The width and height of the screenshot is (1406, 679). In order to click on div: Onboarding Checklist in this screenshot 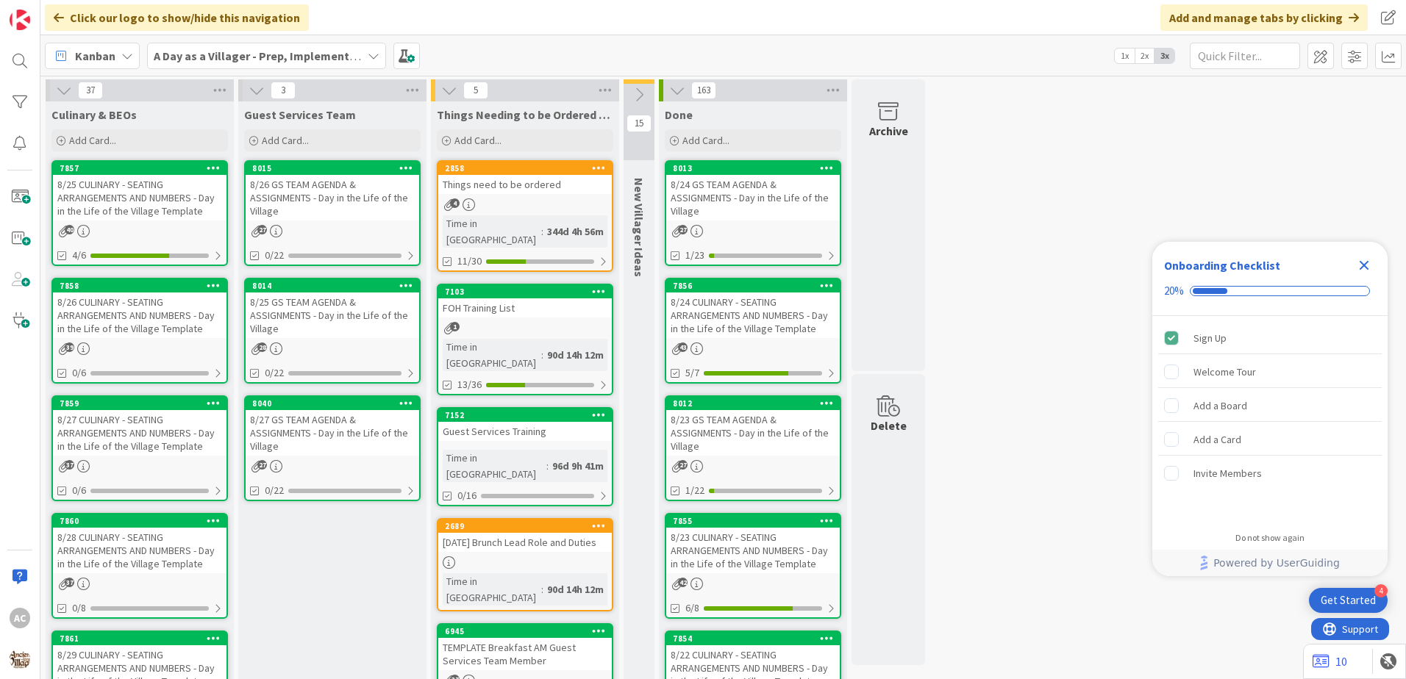, I will do `click(1222, 265)`.